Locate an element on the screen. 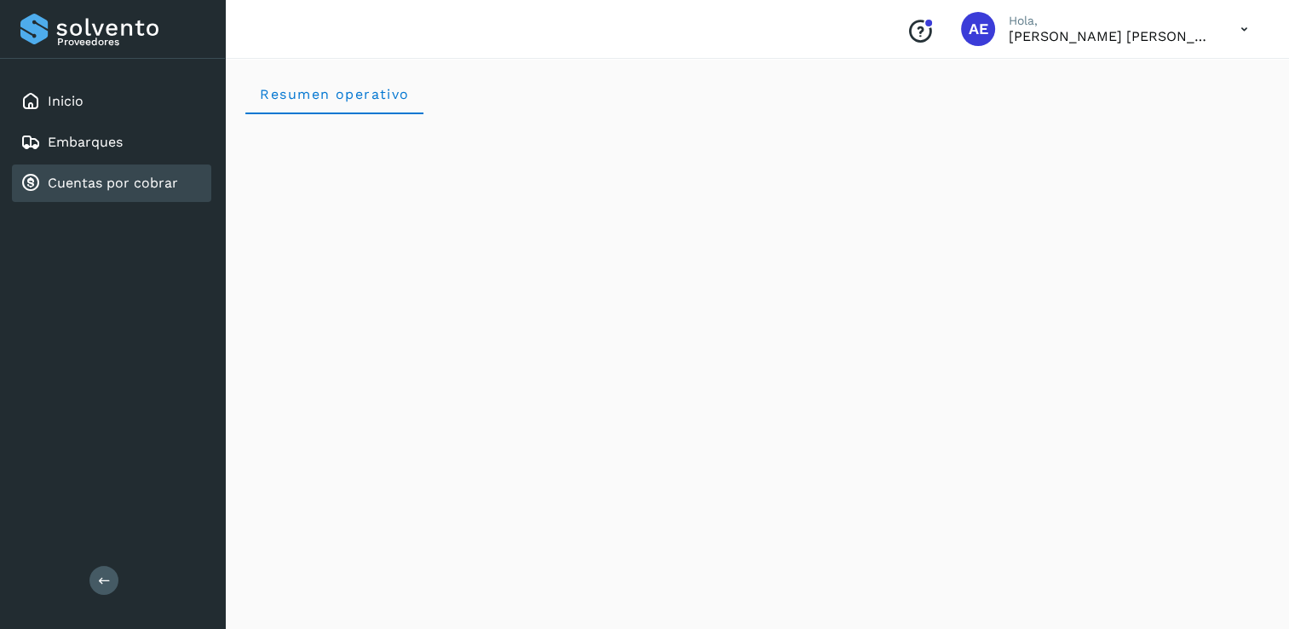 The height and width of the screenshot is (629, 1289). a: Embarques is located at coordinates (85, 141).